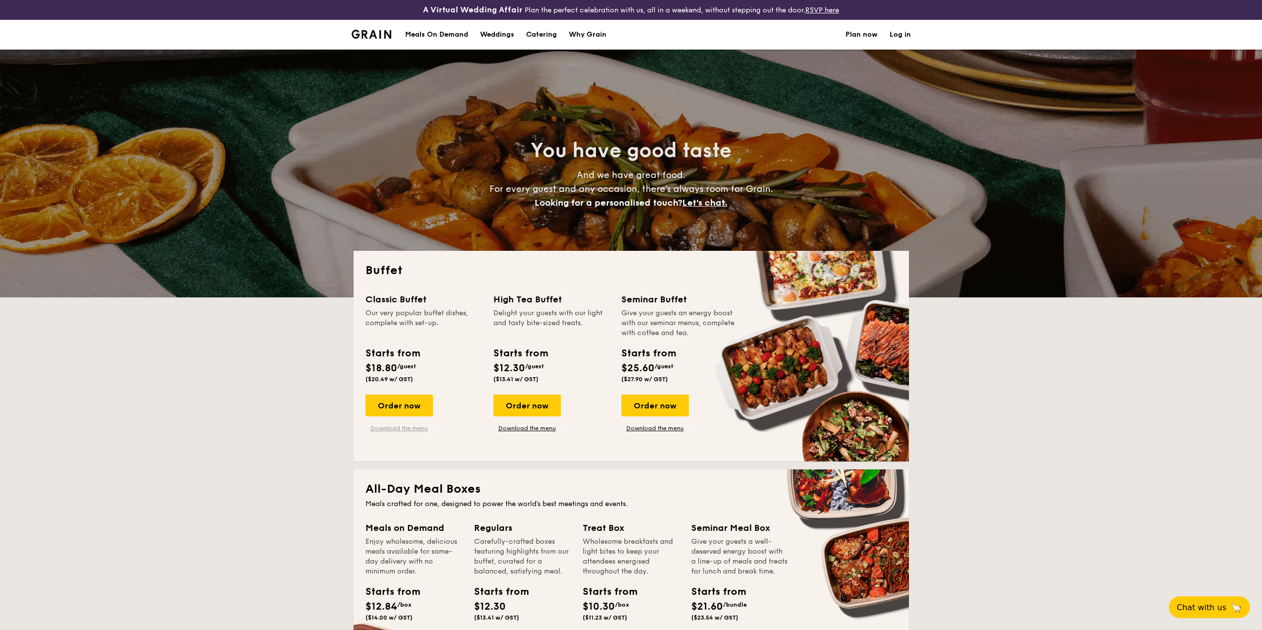 The height and width of the screenshot is (630, 1262). I want to click on div: Classic Buffet, so click(423, 299).